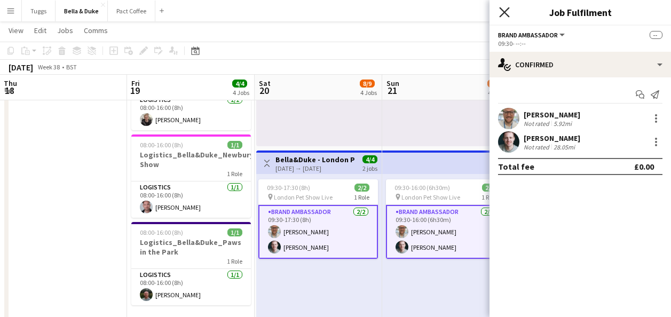 The width and height of the screenshot is (671, 317). Describe the element at coordinates (264, 90) in the screenshot. I see `span: 20` at that location.